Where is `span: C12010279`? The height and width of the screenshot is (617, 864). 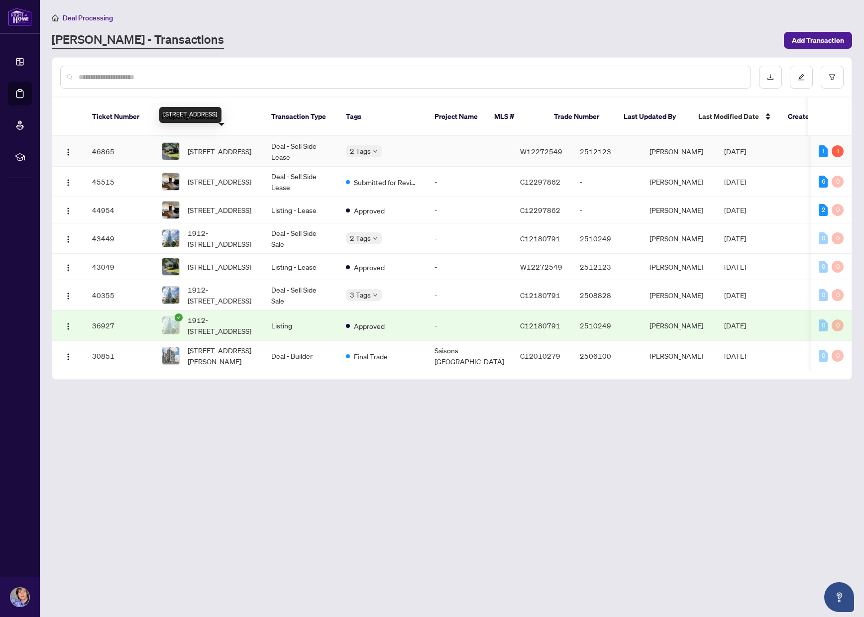 span: C12010279 is located at coordinates (540, 356).